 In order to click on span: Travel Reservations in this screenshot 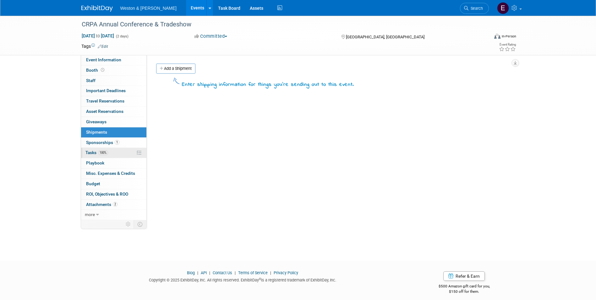, I will do `click(105, 101)`.